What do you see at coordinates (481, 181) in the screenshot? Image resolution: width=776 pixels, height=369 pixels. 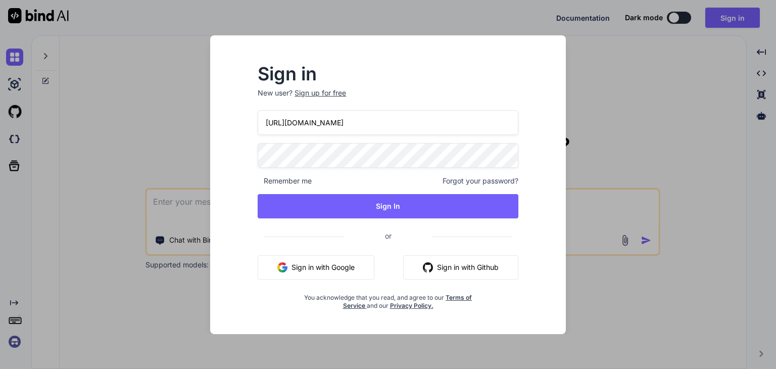 I see `span: Forgot your password?` at bounding box center [481, 181].